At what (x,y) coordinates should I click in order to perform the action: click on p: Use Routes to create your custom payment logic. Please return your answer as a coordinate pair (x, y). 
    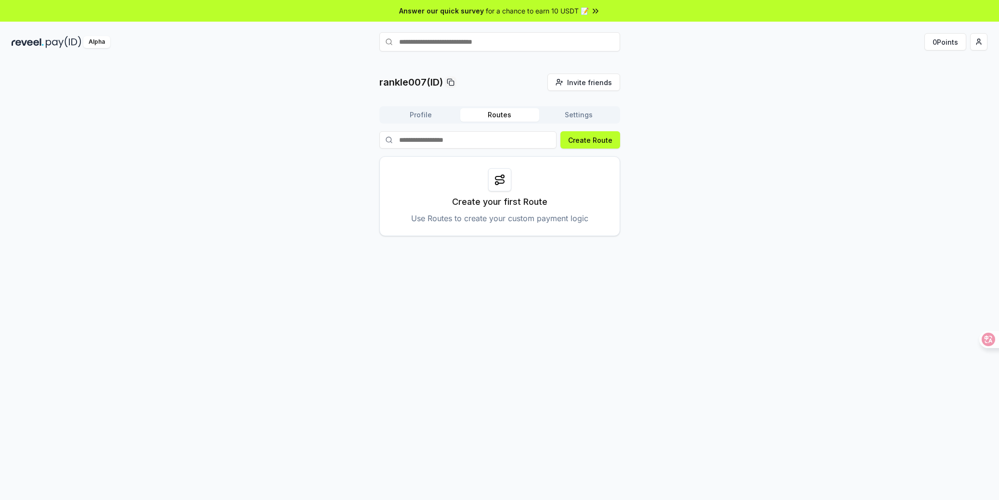
    Looking at the image, I should click on (500, 218).